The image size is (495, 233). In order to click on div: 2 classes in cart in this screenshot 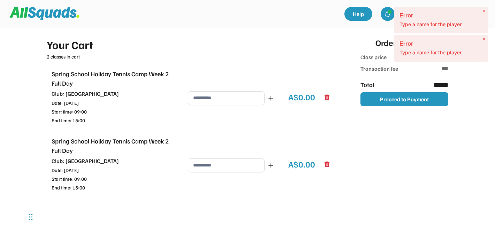, I will do `click(191, 56)`.